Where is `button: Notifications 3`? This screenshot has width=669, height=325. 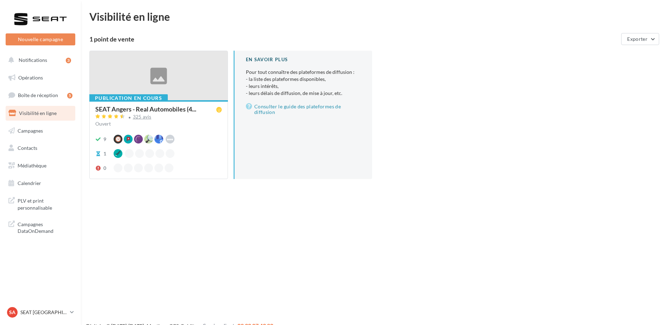 button: Notifications 3 is located at coordinates (39, 60).